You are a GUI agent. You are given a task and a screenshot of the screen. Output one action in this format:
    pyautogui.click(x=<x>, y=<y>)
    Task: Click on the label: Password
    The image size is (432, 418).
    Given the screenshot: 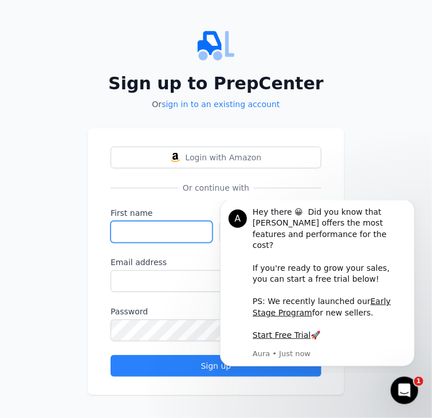 What is the action you would take?
    pyautogui.click(x=216, y=312)
    